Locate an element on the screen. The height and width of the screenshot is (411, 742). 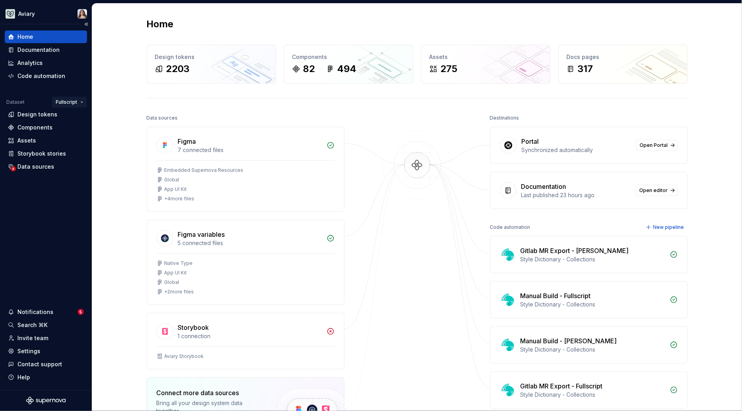
a: Docs pages317 is located at coordinates (623, 64).